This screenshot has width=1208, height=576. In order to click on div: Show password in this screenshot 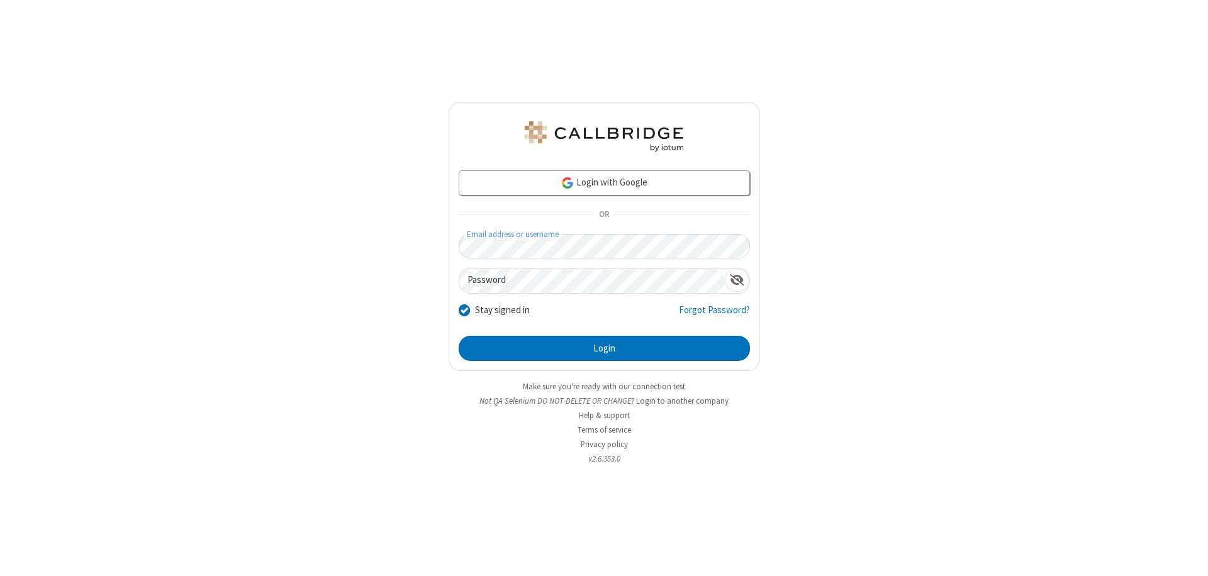, I will do `click(737, 280)`.